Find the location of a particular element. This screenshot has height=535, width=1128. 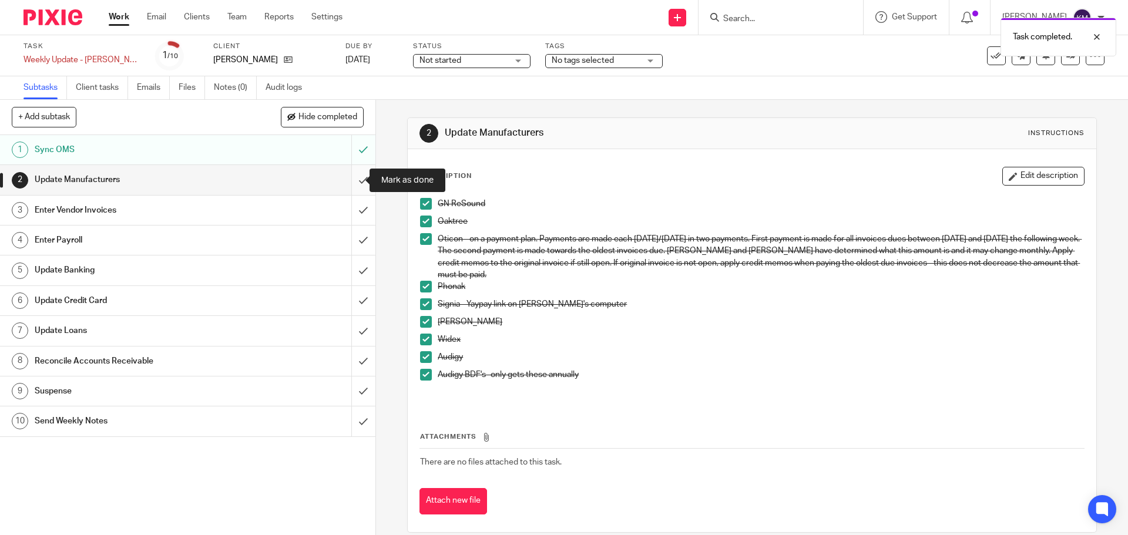

label: Tags is located at coordinates (604, 46).